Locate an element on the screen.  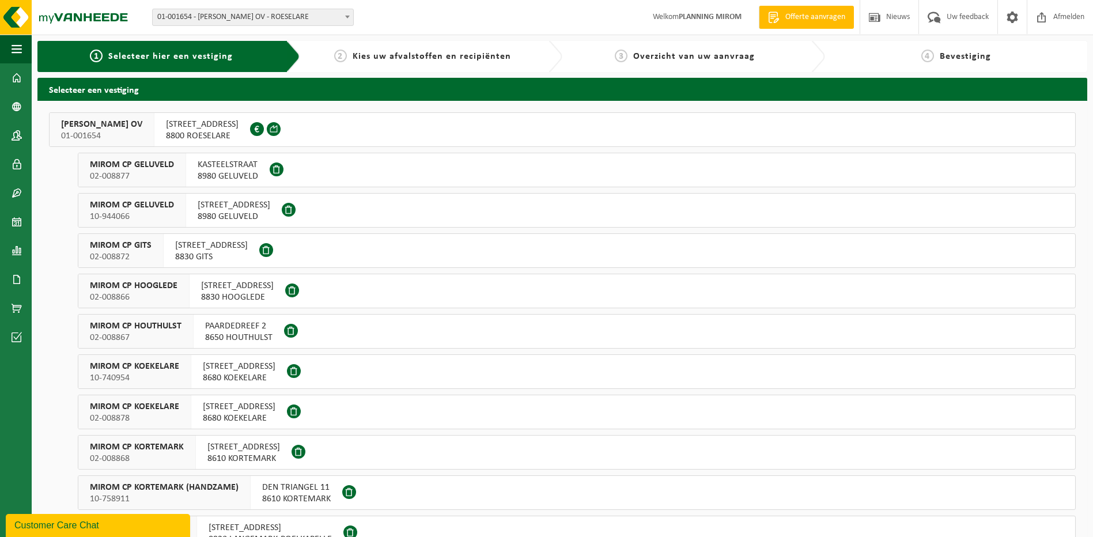
span: Offerte aanvragen is located at coordinates (815, 17).